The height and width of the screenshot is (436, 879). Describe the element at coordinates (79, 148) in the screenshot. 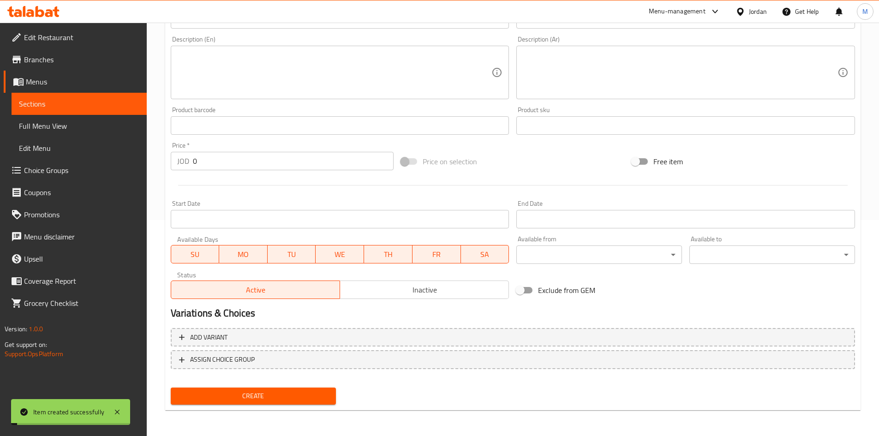

I see `span: Edit Menu` at that location.